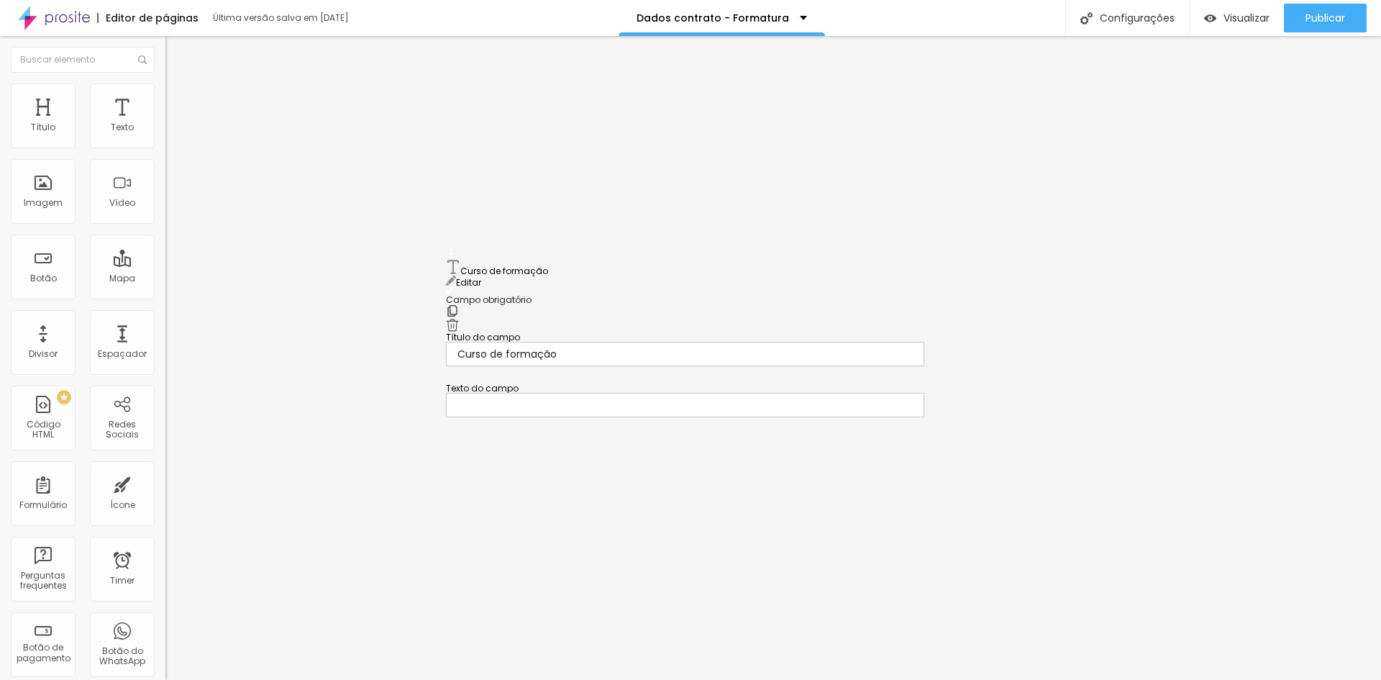 Image resolution: width=1381 pixels, height=680 pixels. What do you see at coordinates (122, 656) in the screenshot?
I see `div: Botão do WhatsApp` at bounding box center [122, 656].